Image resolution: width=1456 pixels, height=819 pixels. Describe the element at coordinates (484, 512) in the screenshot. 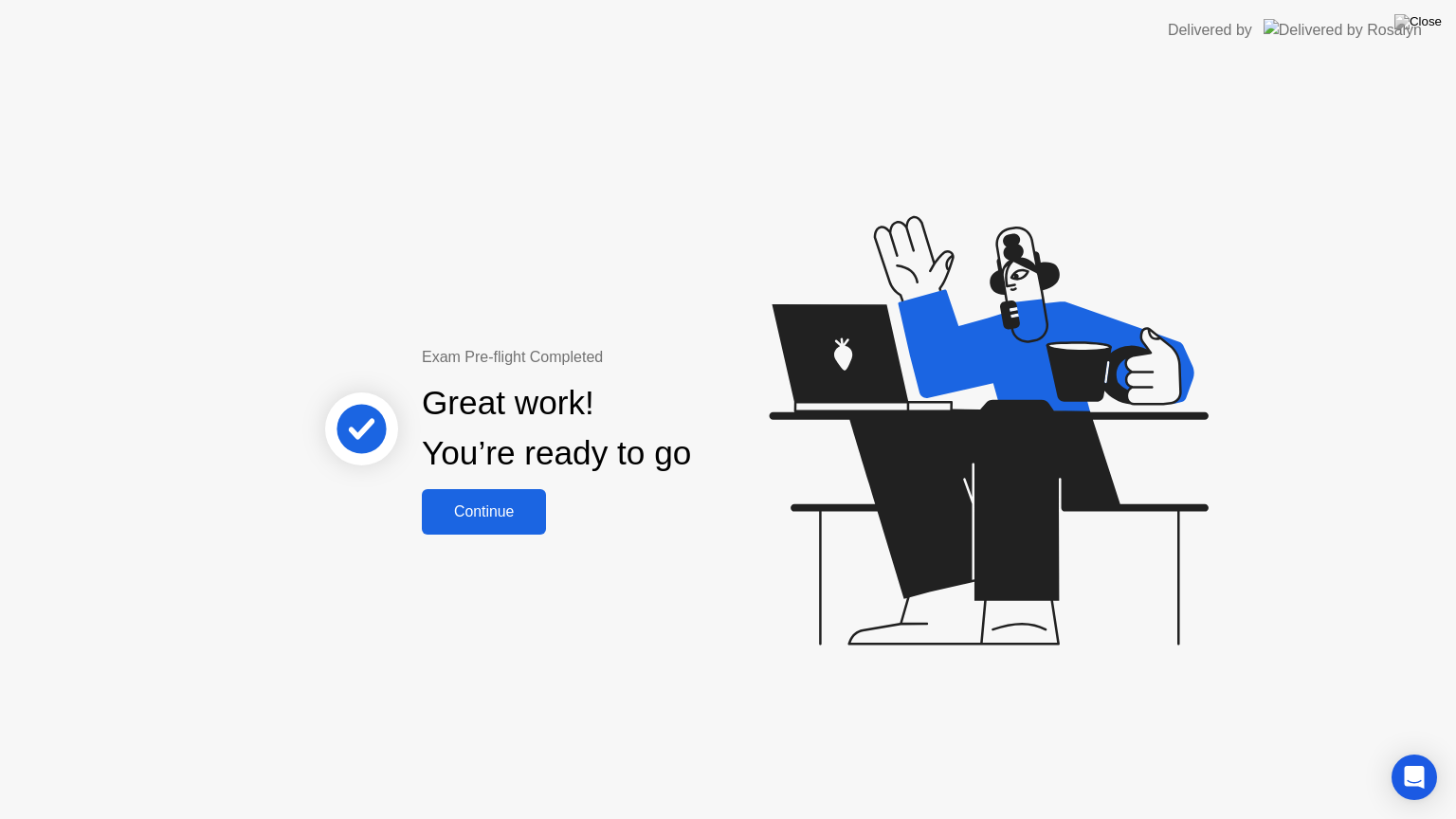

I see `div: Continue` at that location.